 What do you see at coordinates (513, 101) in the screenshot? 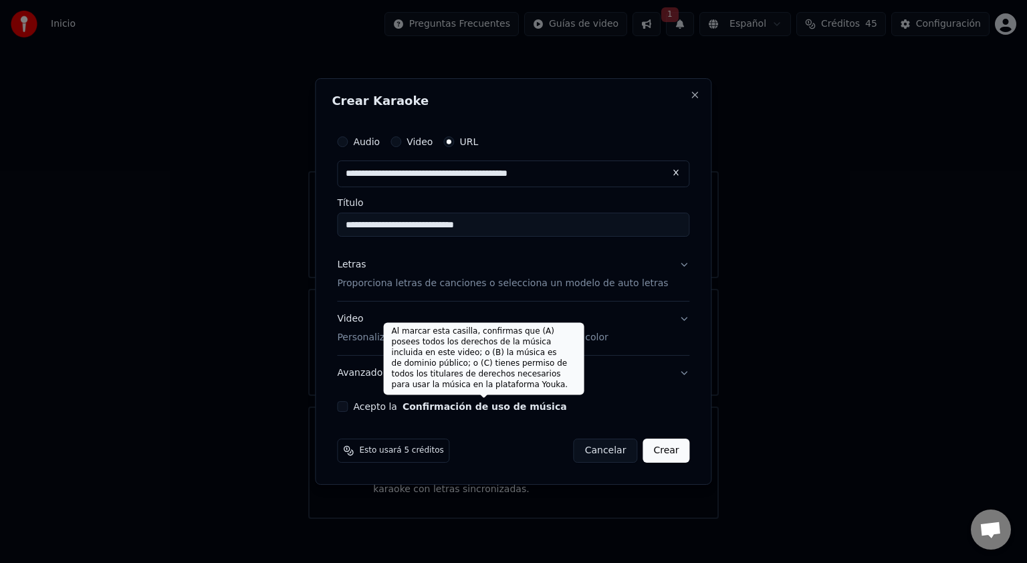
I see `h2: Crear Karaoke` at bounding box center [513, 101].